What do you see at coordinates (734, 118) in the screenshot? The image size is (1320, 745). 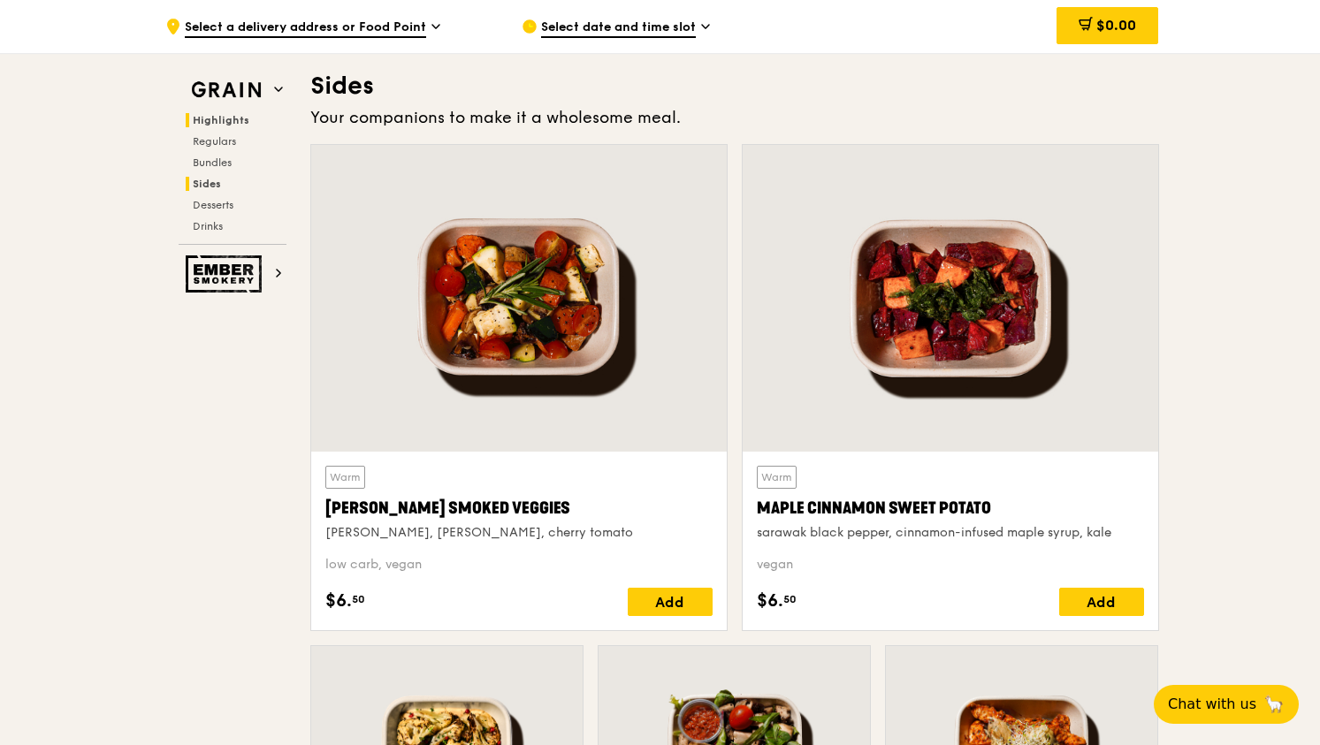 I see `div: Your companions to make it a wholesome meal.` at bounding box center [734, 118].